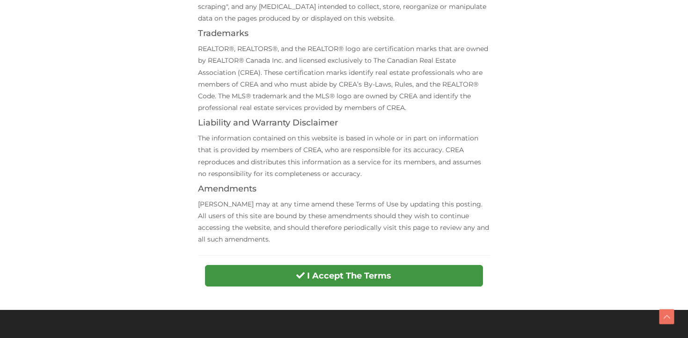 The image size is (688, 338). What do you see at coordinates (344, 156) in the screenshot?
I see `p: The information contained on this website is based in whole or in part on information that is pro...` at bounding box center [344, 156].